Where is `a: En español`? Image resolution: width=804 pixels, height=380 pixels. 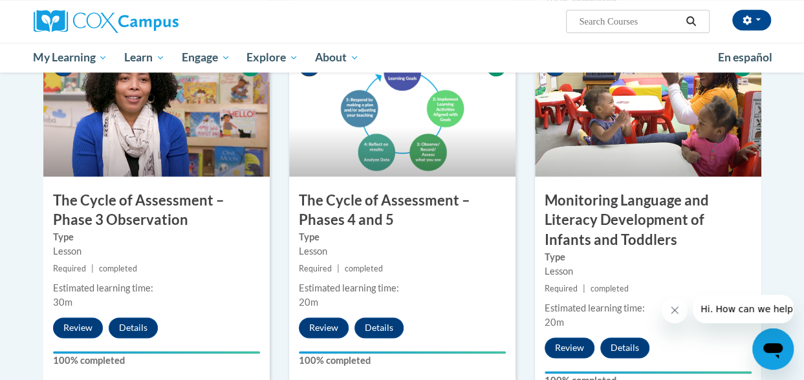 a: En español is located at coordinates (745, 58).